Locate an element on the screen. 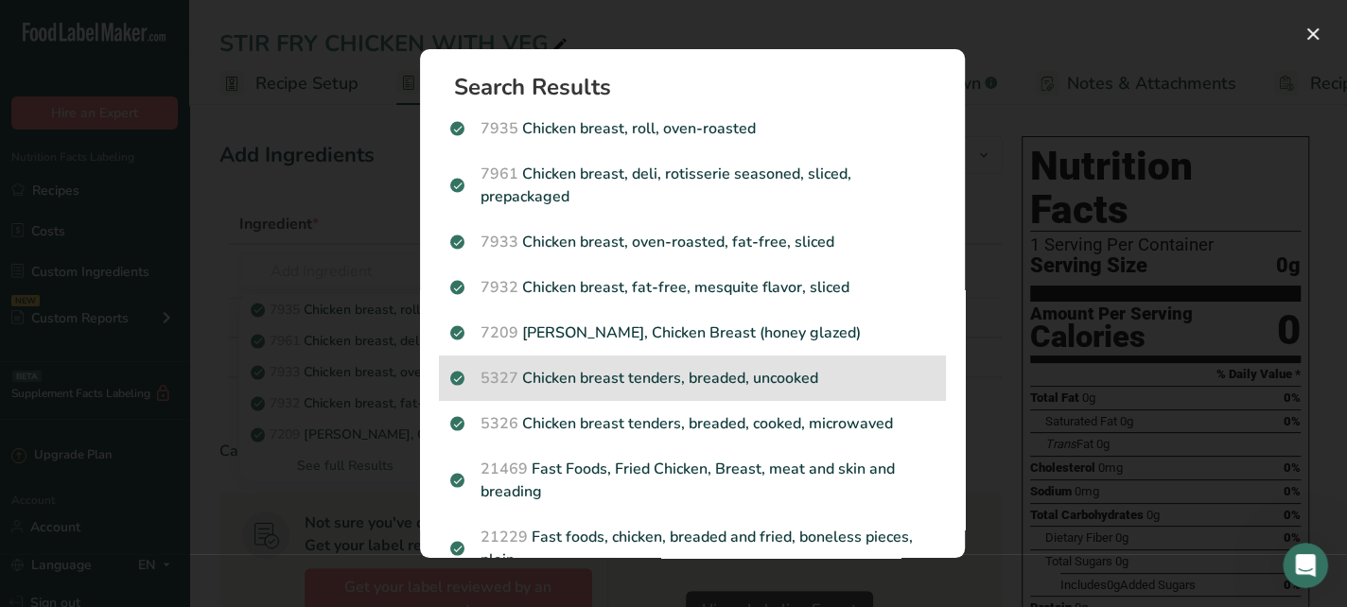  h1: Search Results is located at coordinates (700, 87).